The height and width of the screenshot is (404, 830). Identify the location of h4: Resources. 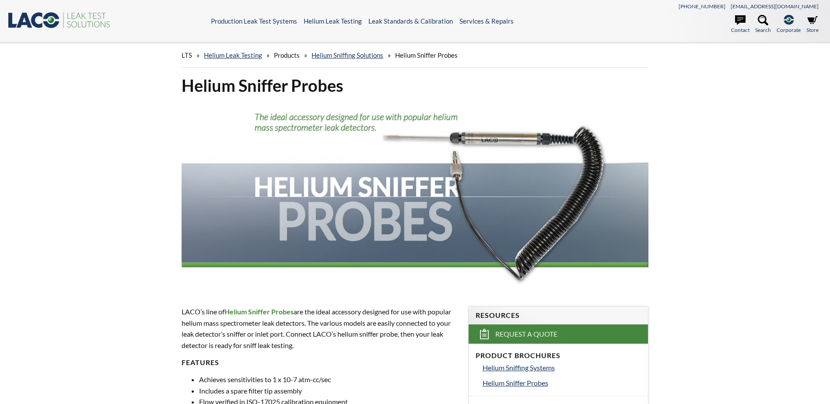
(558, 316).